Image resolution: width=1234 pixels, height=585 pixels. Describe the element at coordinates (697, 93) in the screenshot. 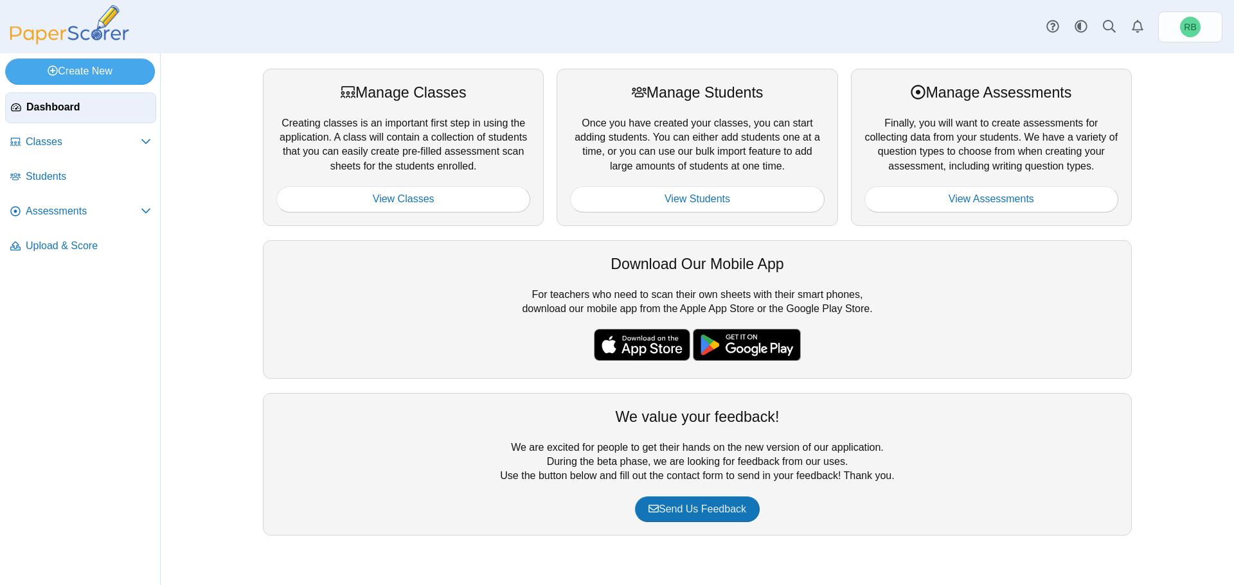

I see `div: Manage Students` at that location.